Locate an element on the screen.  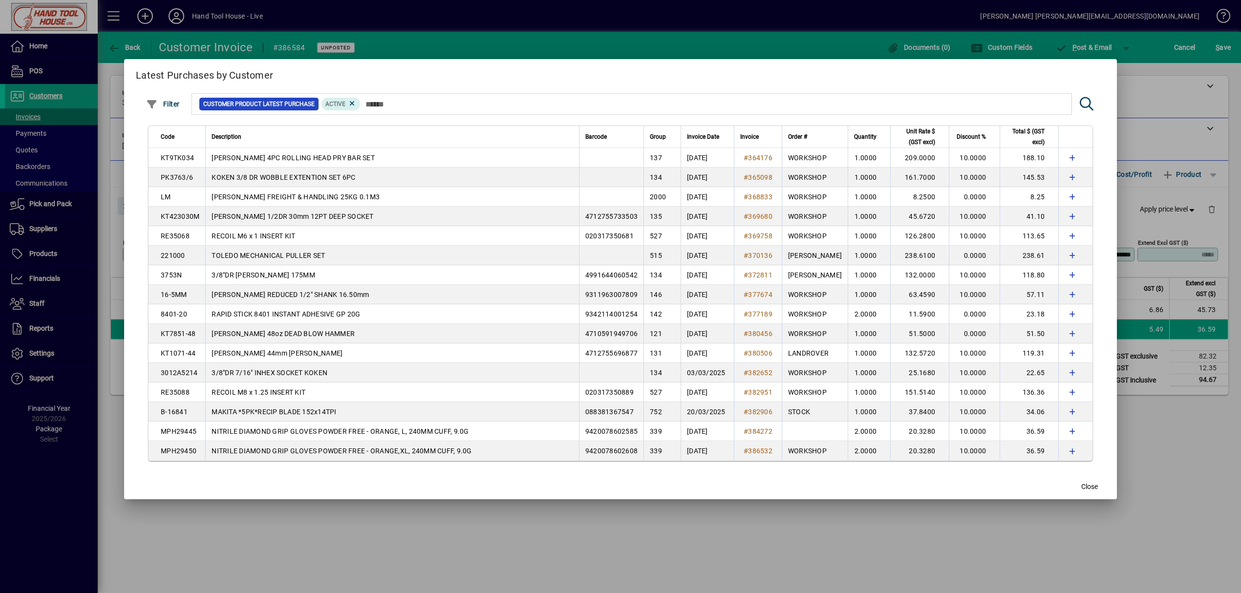
td: 37.8400 is located at coordinates (919, 412).